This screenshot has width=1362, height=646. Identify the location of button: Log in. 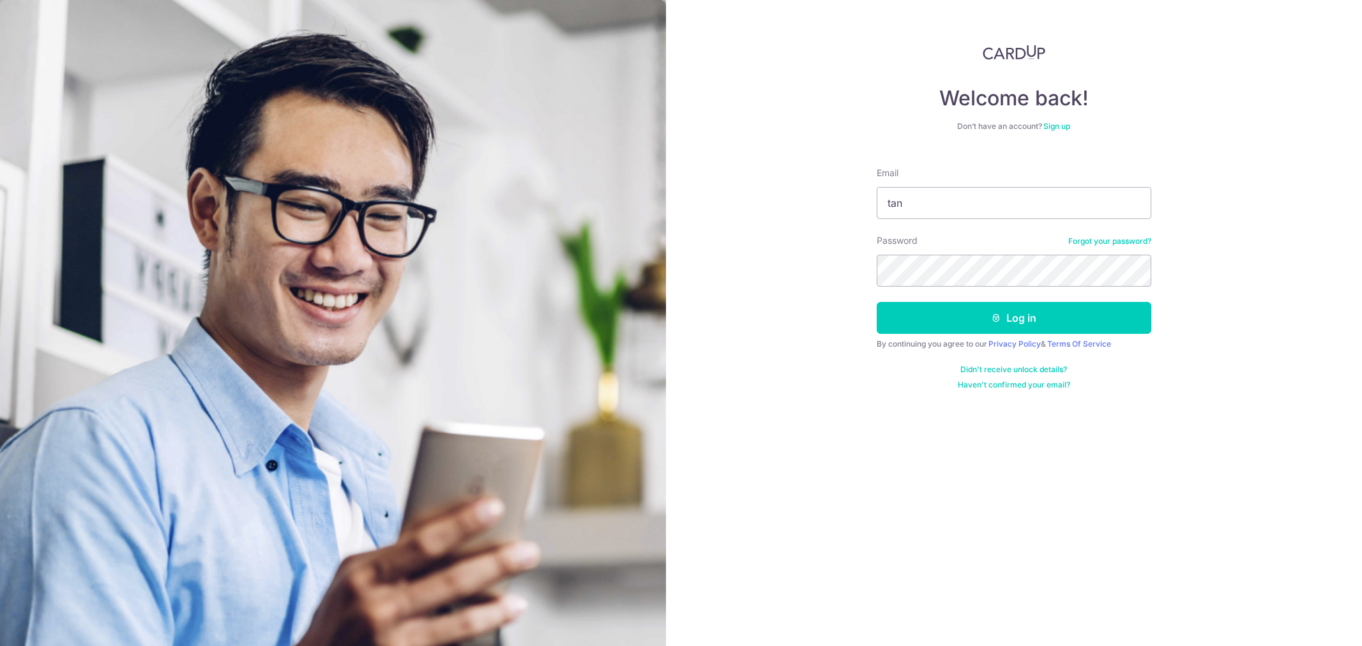
(1014, 318).